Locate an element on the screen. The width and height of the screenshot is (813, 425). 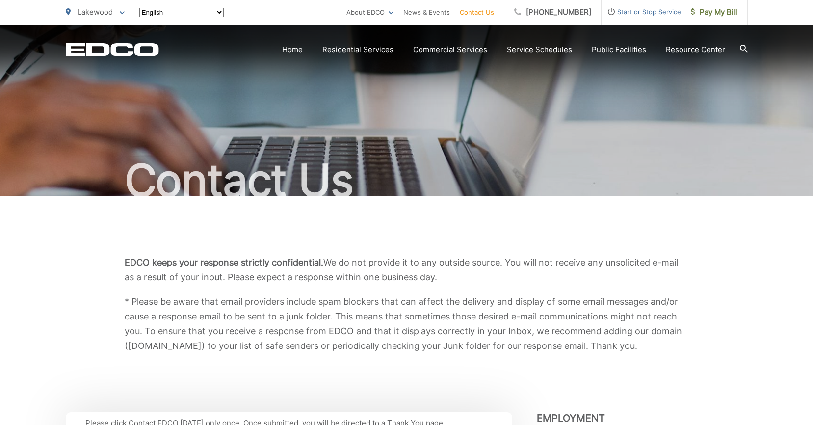
h1: Contact Us is located at coordinates (407, 181).